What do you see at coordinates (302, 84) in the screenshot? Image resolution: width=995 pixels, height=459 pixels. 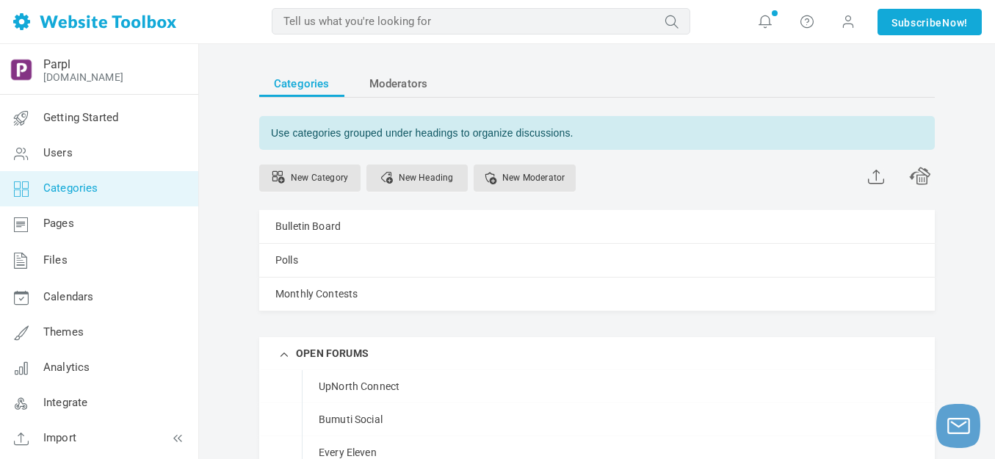 I see `a: Categories` at bounding box center [302, 84].